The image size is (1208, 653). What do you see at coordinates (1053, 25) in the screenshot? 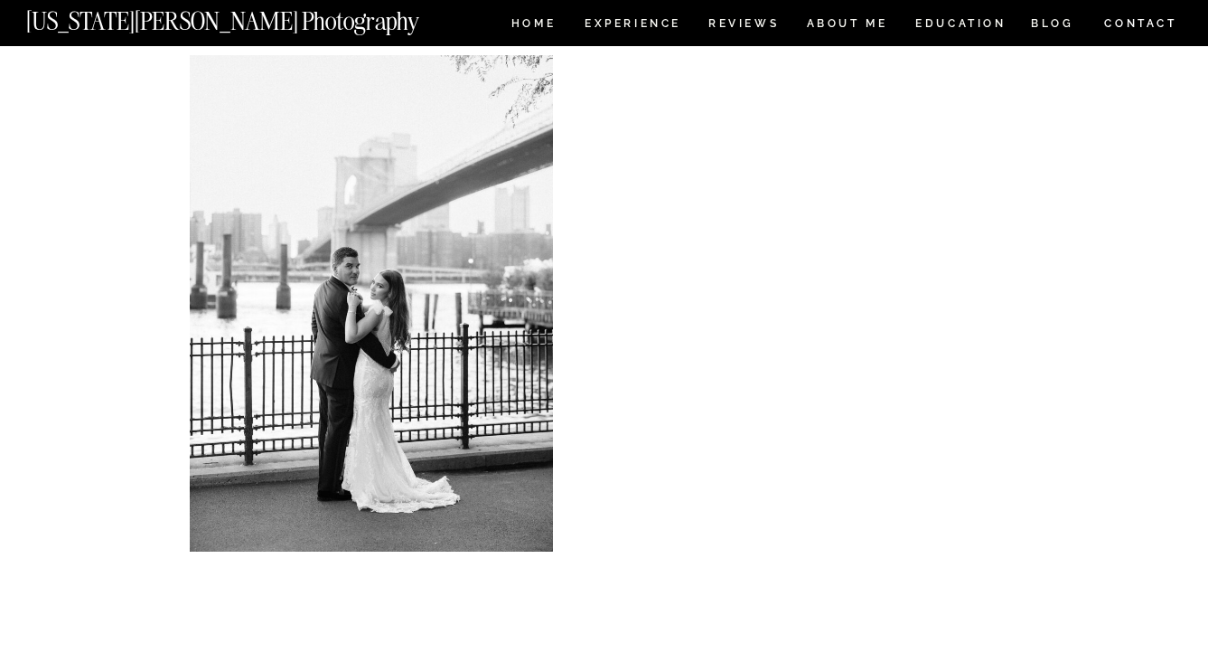
I see `a: BLOG` at bounding box center [1053, 25].